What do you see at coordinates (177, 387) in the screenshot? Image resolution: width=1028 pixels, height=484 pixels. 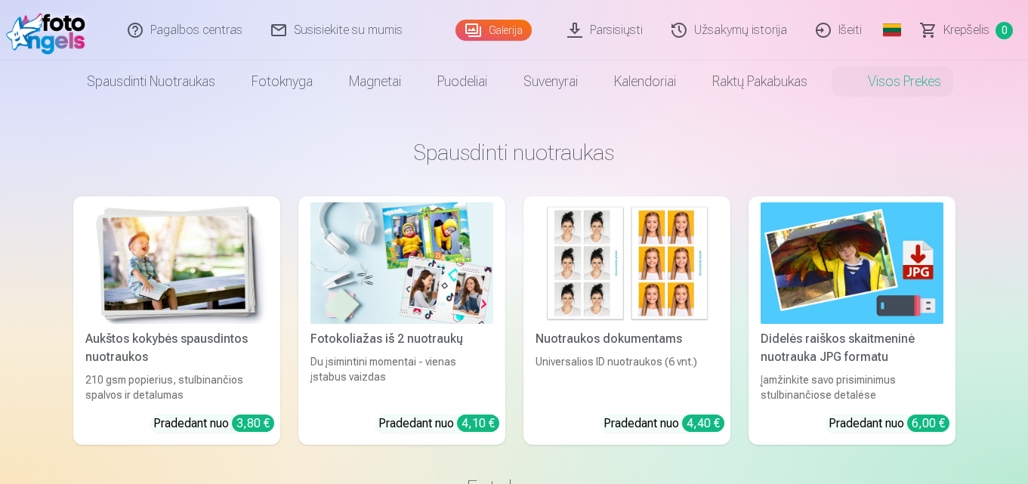 I see `div: 210 gsm popierius, stulbinančios spalvos ir detalumas` at bounding box center [177, 387].